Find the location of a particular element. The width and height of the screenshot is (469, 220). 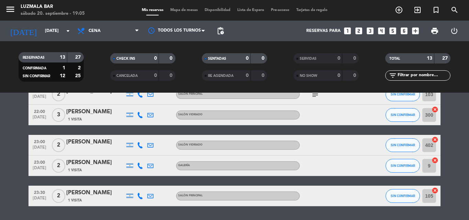

strong: 2 is located at coordinates (80, 68).